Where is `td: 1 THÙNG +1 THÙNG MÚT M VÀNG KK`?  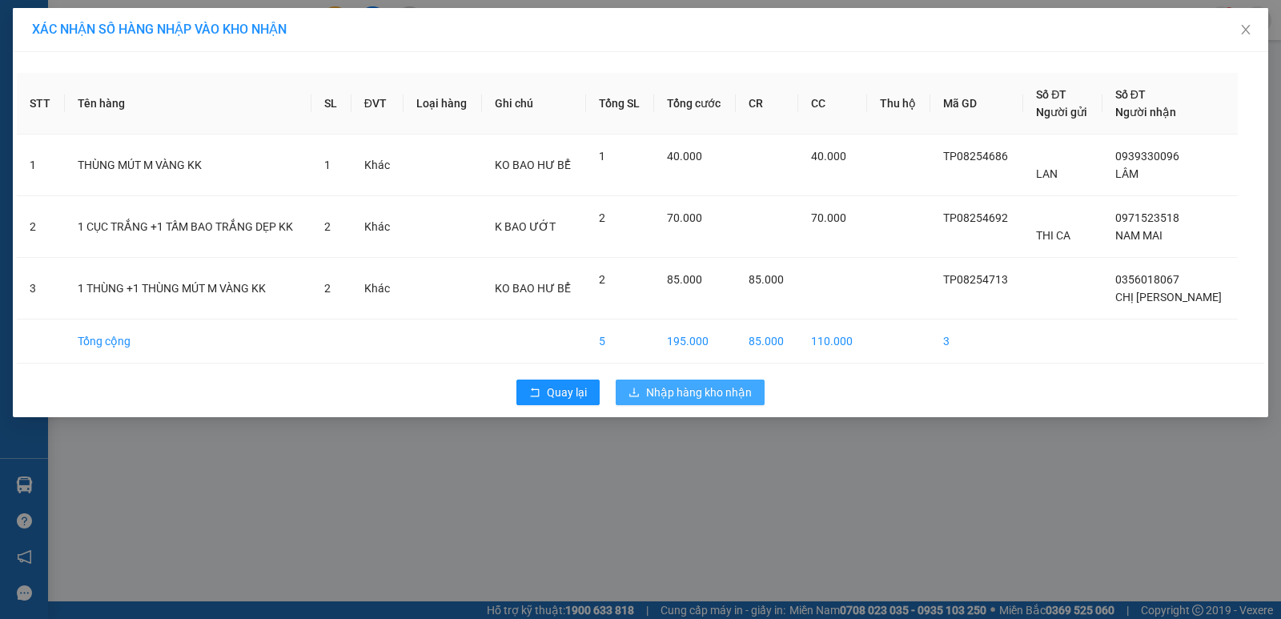 td: 1 THÙNG +1 THÙNG MÚT M VÀNG KK is located at coordinates (188, 288).